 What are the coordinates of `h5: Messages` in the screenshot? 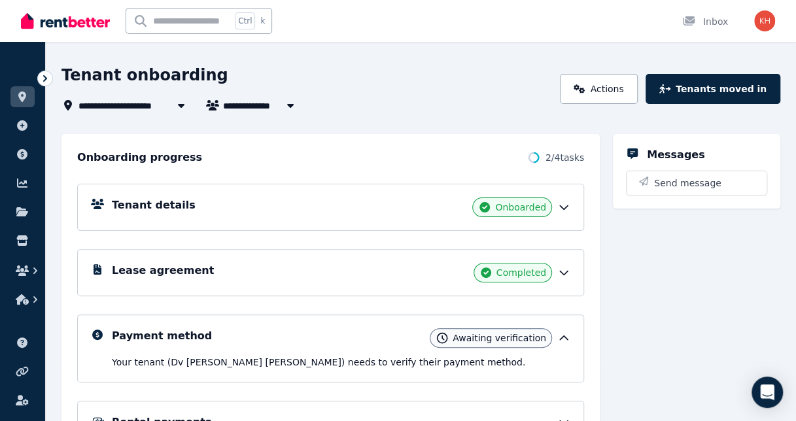 It's located at (675, 155).